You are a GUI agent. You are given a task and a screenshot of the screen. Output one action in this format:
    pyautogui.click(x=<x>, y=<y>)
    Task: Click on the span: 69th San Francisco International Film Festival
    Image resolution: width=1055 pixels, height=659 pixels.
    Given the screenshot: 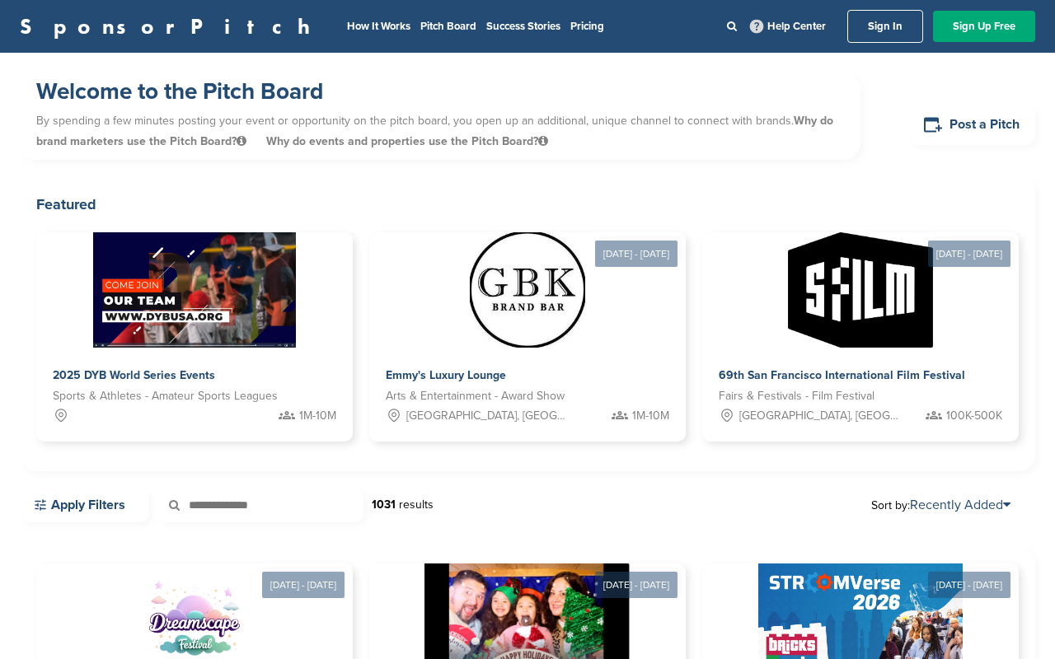 What is the action you would take?
    pyautogui.click(x=842, y=375)
    